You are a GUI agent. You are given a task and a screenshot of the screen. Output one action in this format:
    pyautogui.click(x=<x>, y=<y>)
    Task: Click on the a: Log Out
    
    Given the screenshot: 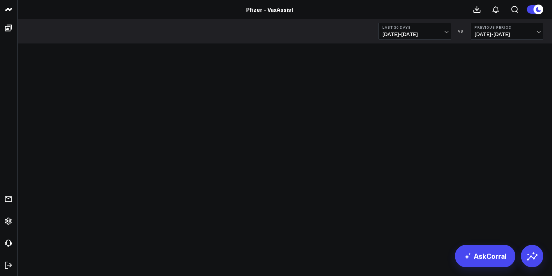 What is the action you would take?
    pyautogui.click(x=9, y=265)
    